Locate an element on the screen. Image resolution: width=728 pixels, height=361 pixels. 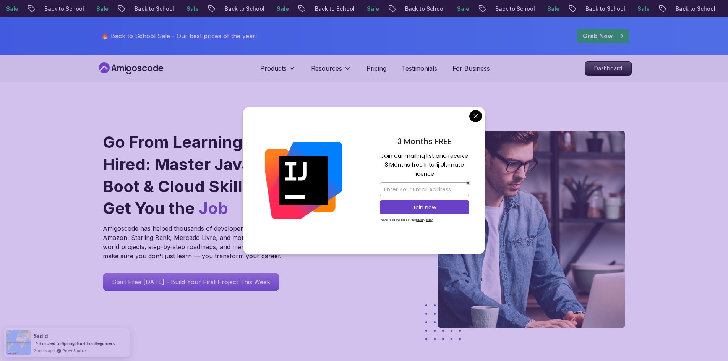
p: Testimonials is located at coordinates (419, 68).